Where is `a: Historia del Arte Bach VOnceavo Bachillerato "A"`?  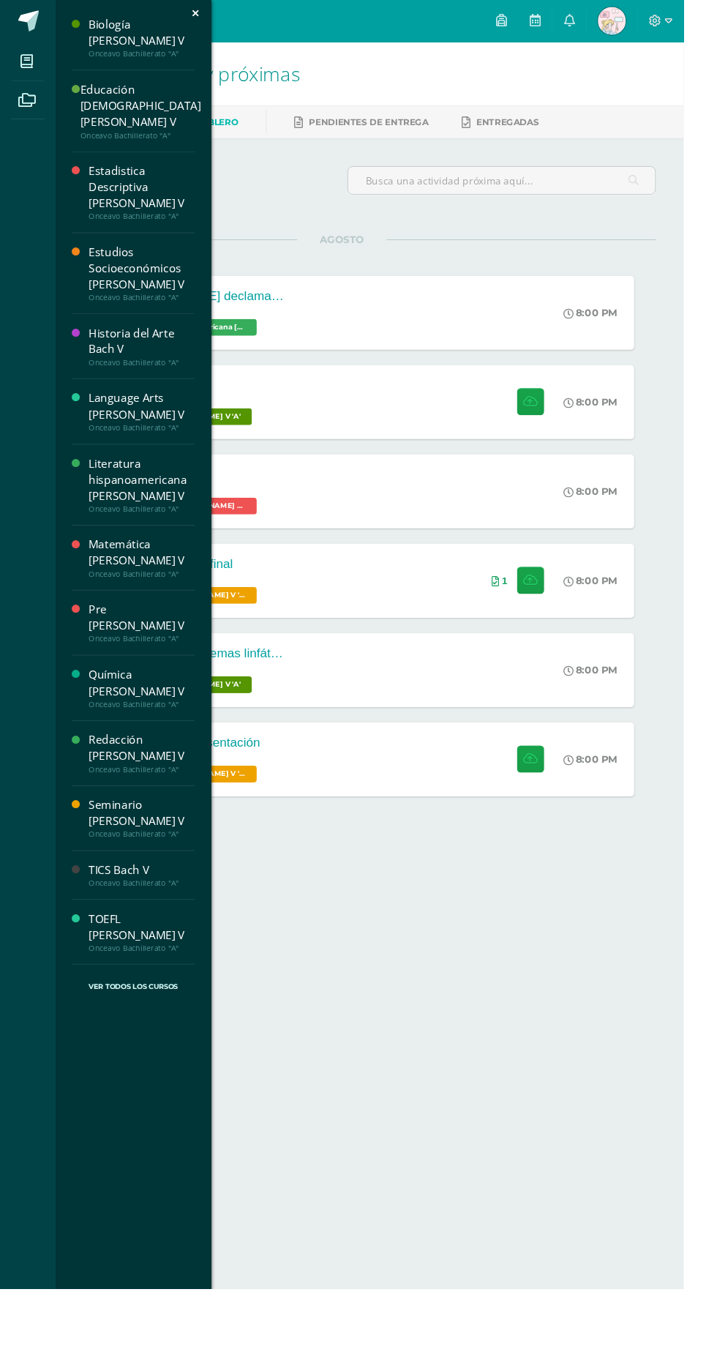 a: Historia del Arte Bach VOnceavo Bachillerato "A" is located at coordinates (149, 363).